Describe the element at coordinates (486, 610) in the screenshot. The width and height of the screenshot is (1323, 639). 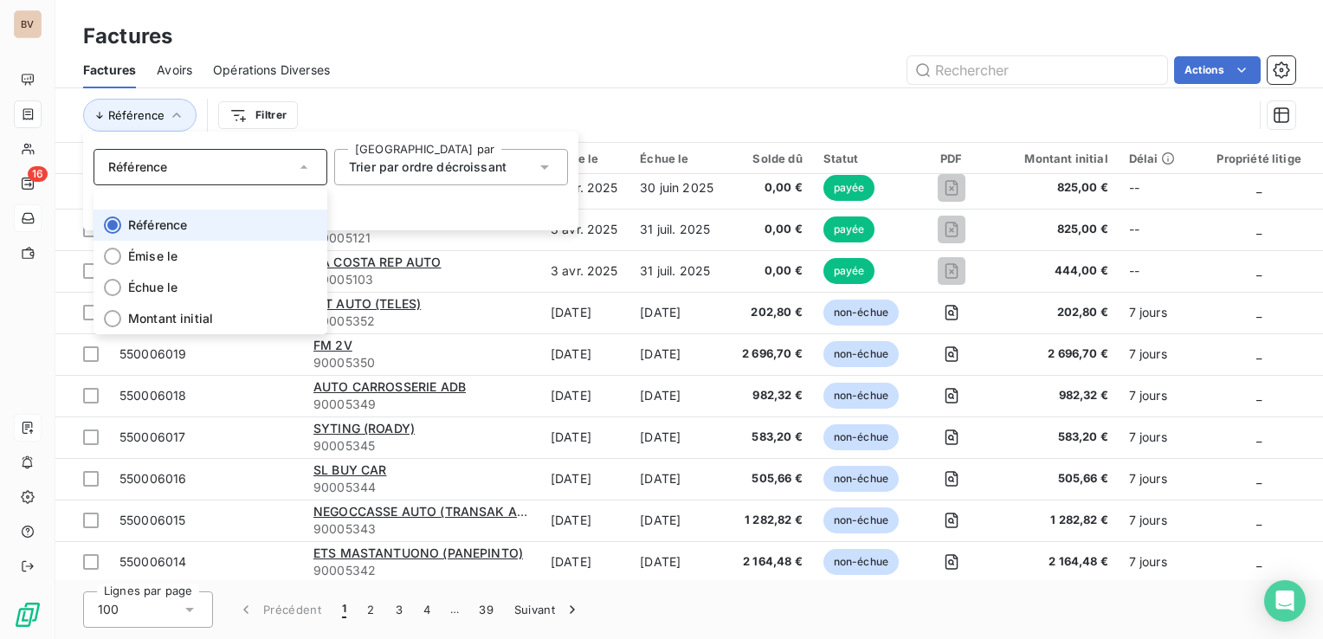
I see `button: 39` at that location.